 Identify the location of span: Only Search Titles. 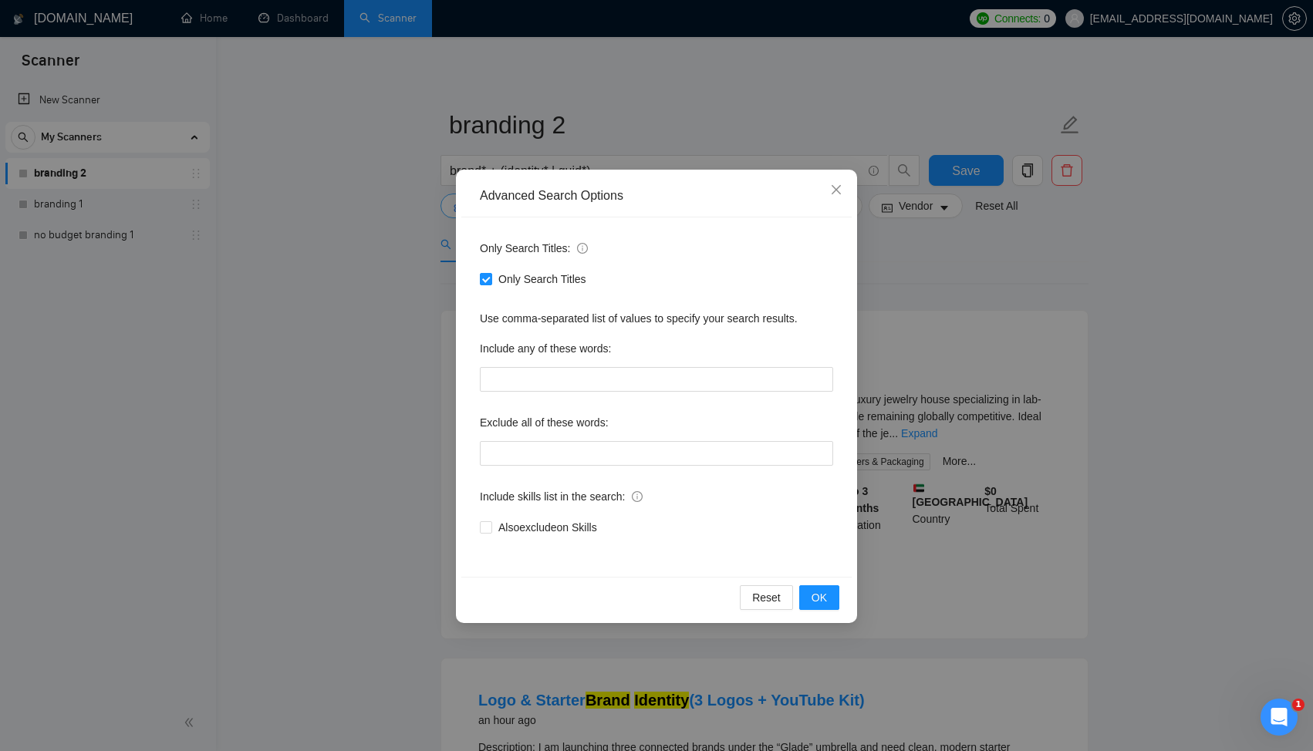
(542, 279).